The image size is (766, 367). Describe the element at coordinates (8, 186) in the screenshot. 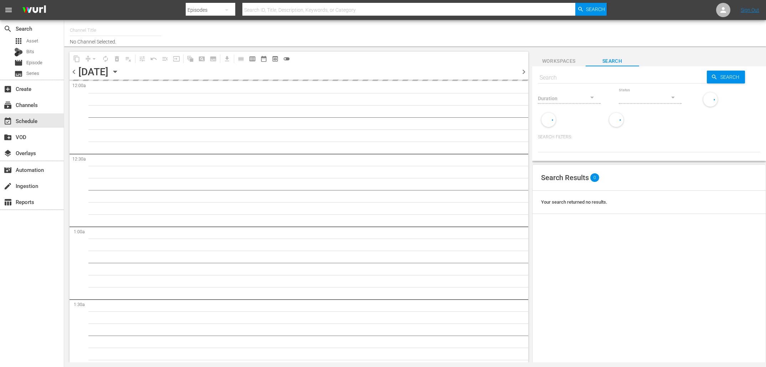

I see `span: Ingestion` at that location.